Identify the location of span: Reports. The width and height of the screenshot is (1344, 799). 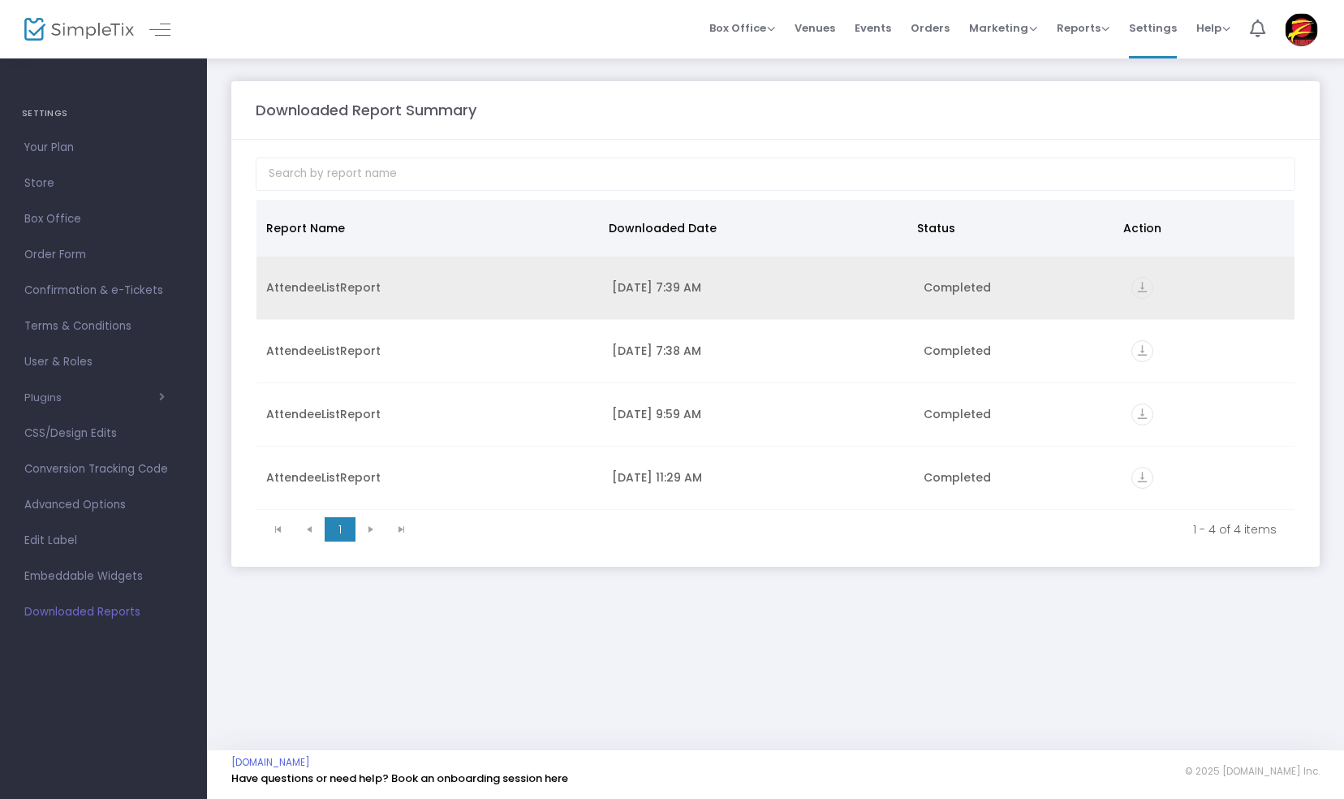
(1083, 28).